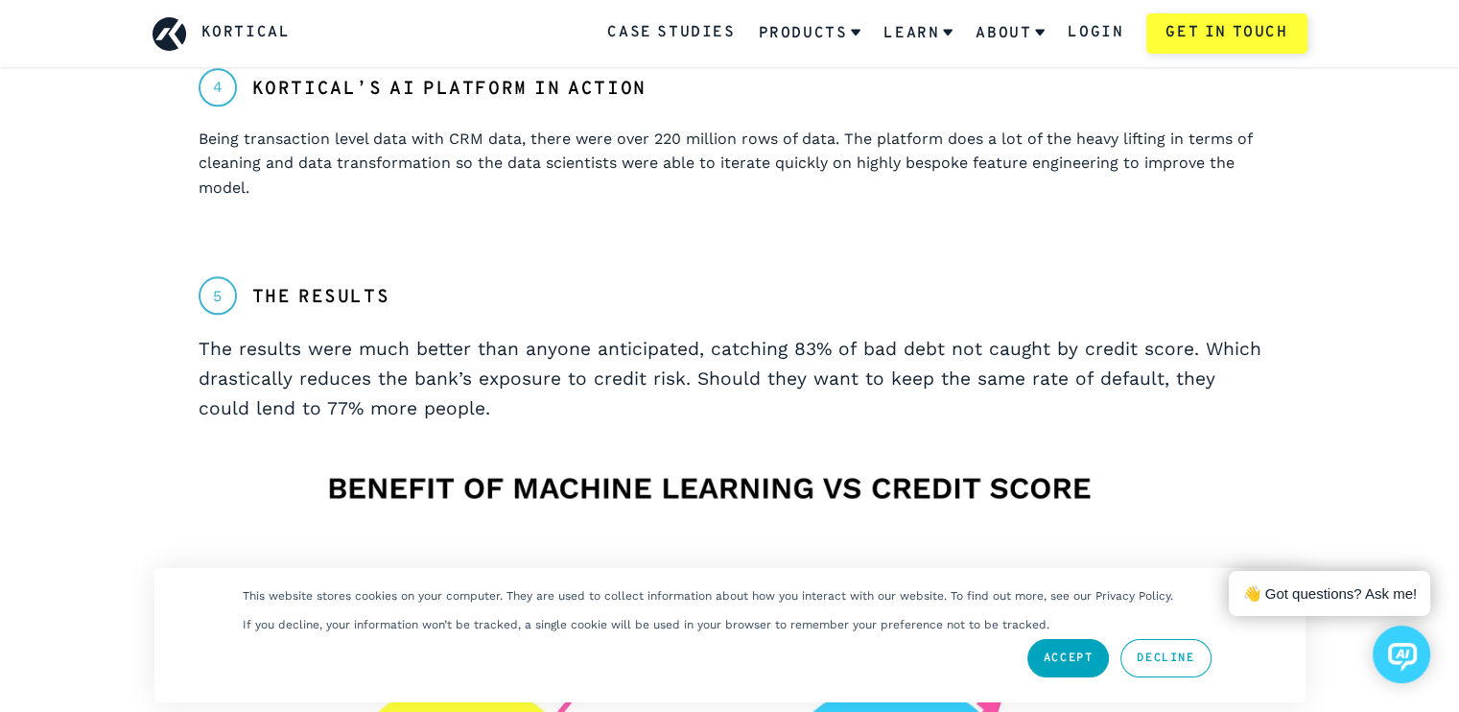 Image resolution: width=1459 pixels, height=712 pixels. I want to click on a: About, so click(1010, 34).